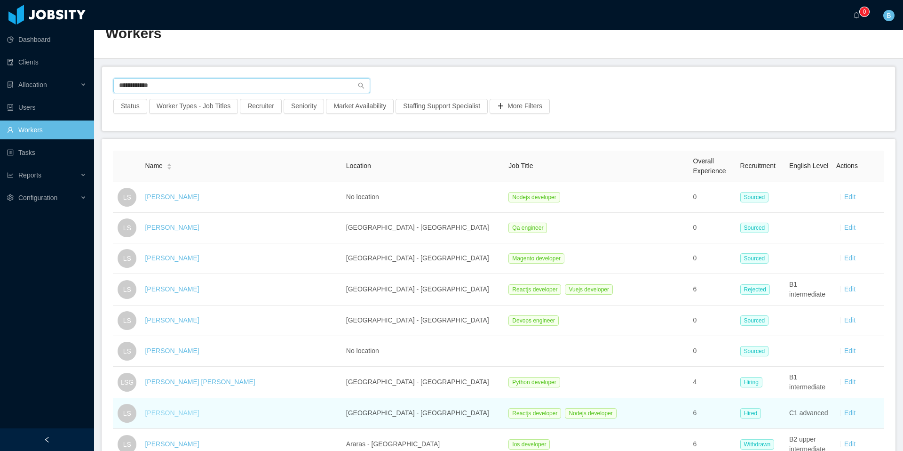  I want to click on a: Withdrawn, so click(759, 444).